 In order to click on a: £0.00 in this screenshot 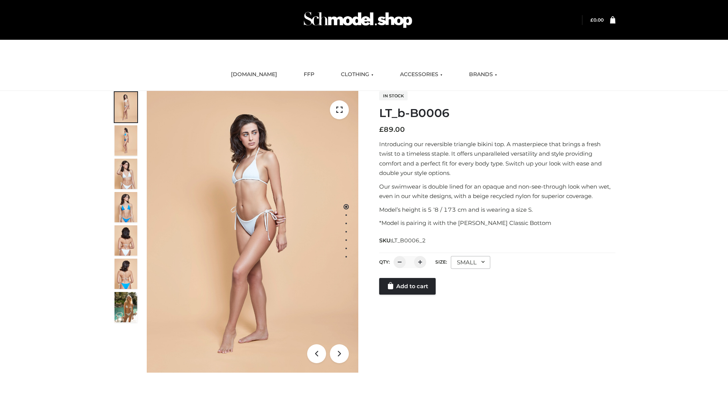, I will do `click(597, 20)`.